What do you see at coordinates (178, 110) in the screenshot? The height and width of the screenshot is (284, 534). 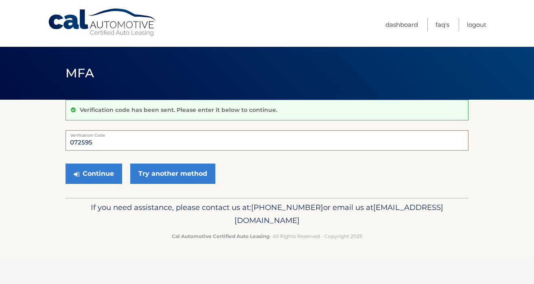 I see `p: Verification code has been sent. Please enter it below to continue.` at bounding box center [178, 110].